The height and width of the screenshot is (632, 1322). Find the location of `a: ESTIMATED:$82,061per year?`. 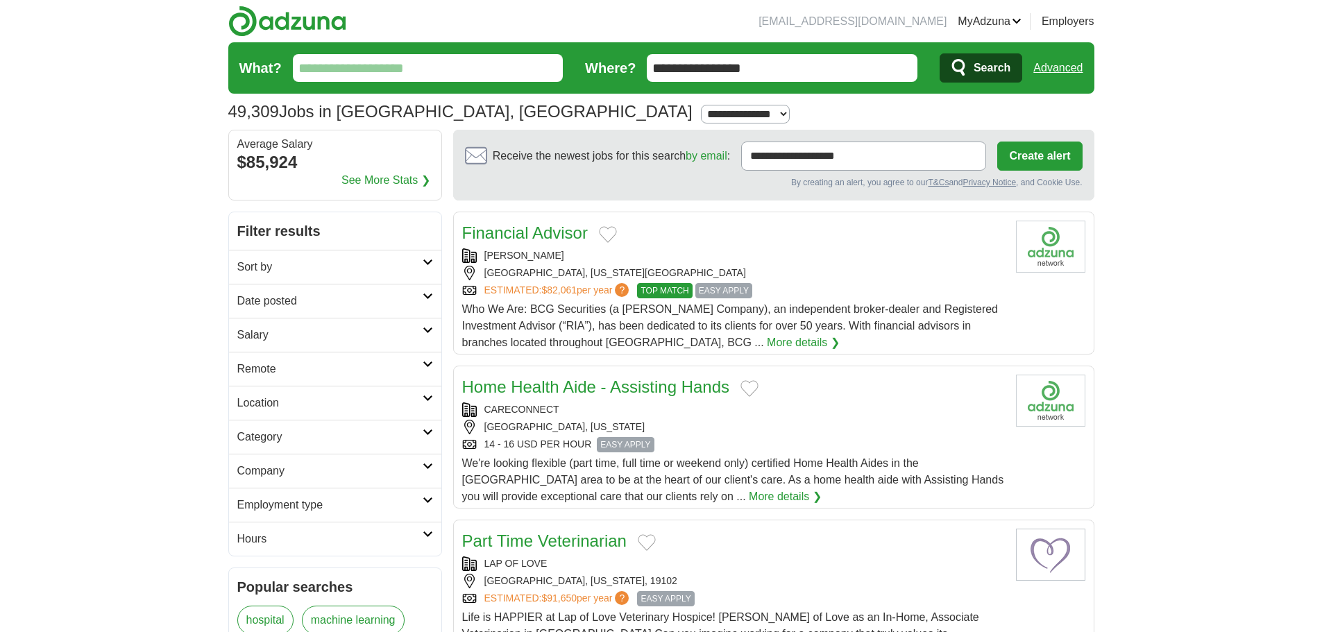

a: ESTIMATED:$82,061per year? is located at coordinates (558, 291).